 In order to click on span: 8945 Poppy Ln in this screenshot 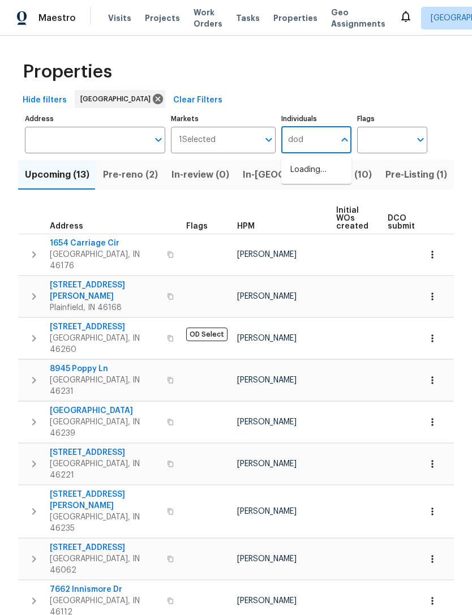, I will do `click(105, 369)`.